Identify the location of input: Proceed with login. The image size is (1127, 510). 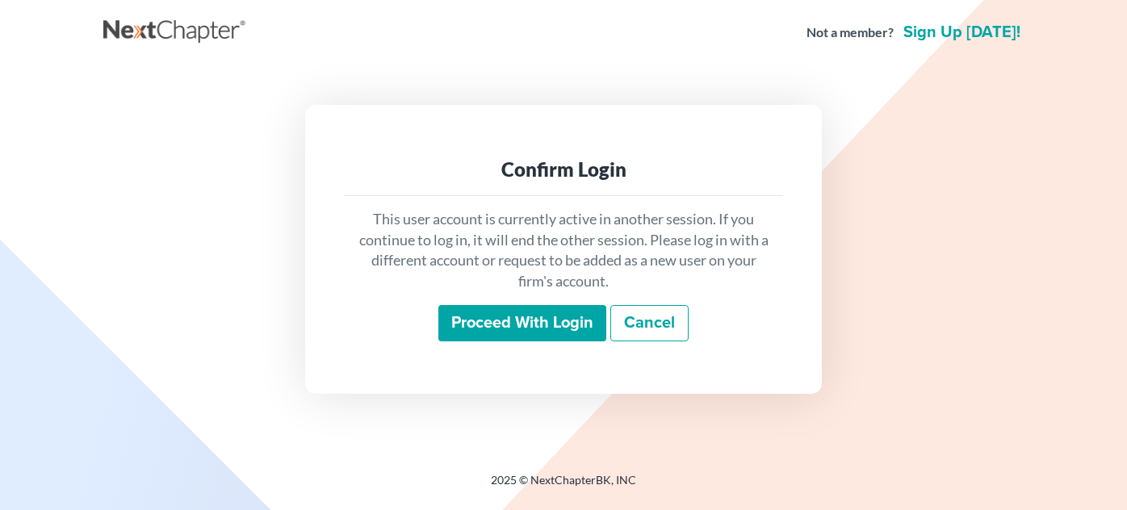
(522, 324).